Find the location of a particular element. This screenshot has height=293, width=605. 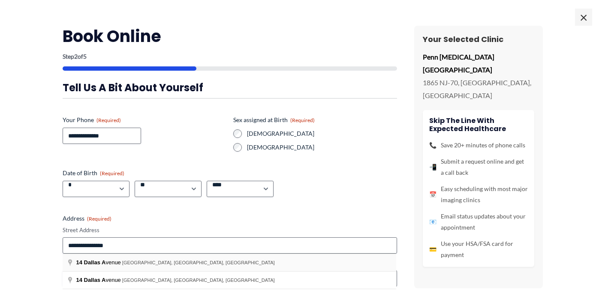

label: Your Phone is located at coordinates (144, 120).